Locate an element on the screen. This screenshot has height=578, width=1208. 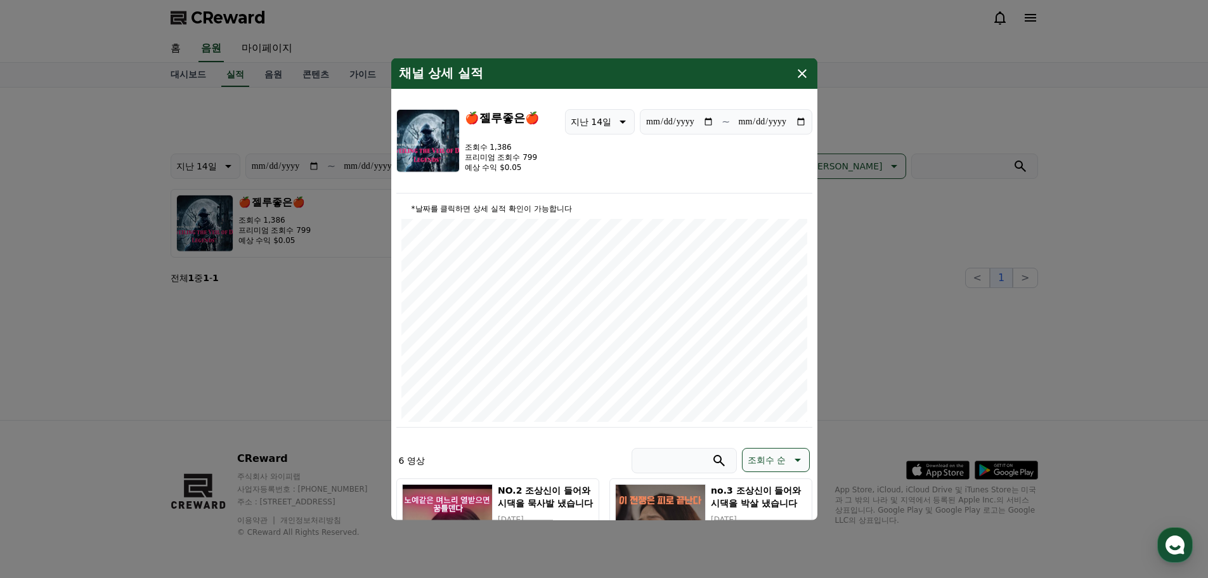
h3: 🍎 젤루좋은🍎 is located at coordinates (502, 117).